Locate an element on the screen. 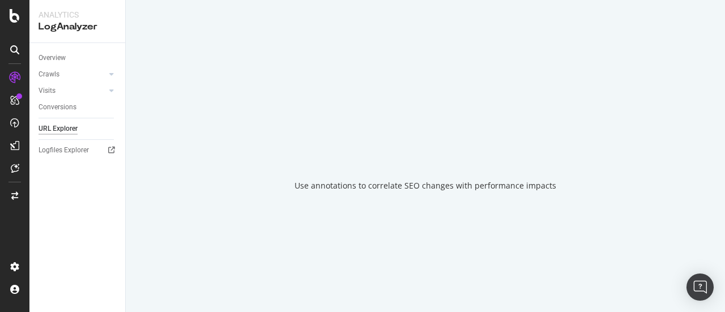 The width and height of the screenshot is (725, 312). a: Overview is located at coordinates (78, 58).